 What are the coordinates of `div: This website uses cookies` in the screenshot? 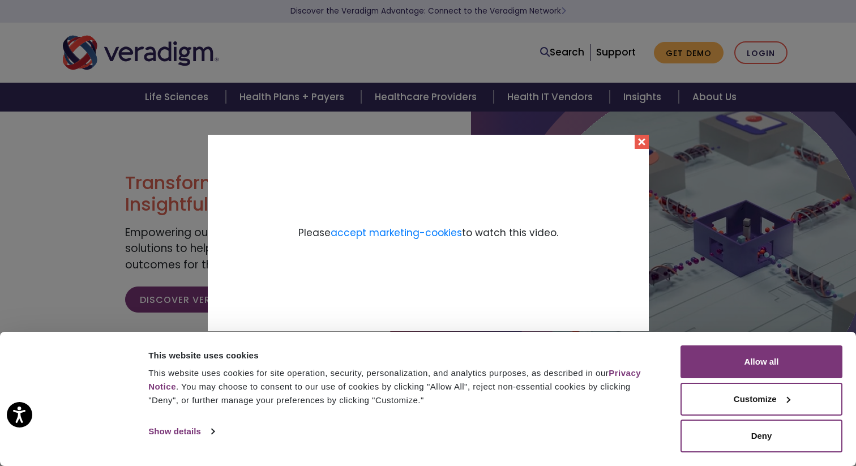 It's located at (402, 356).